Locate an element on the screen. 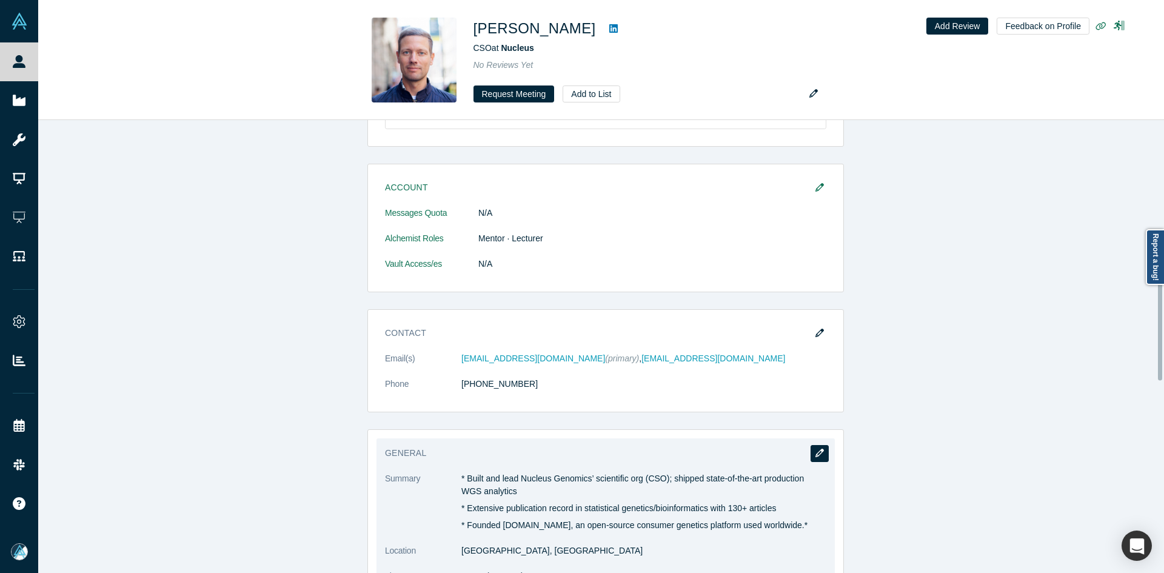  button: Add to List is located at coordinates (591, 94).